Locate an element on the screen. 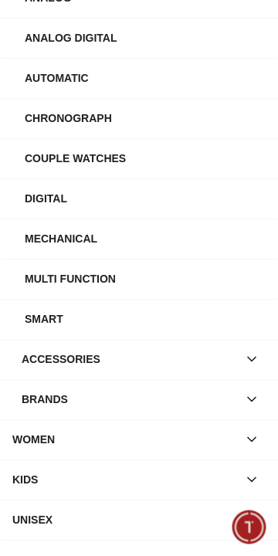  div: Mechanical is located at coordinates (145, 239).